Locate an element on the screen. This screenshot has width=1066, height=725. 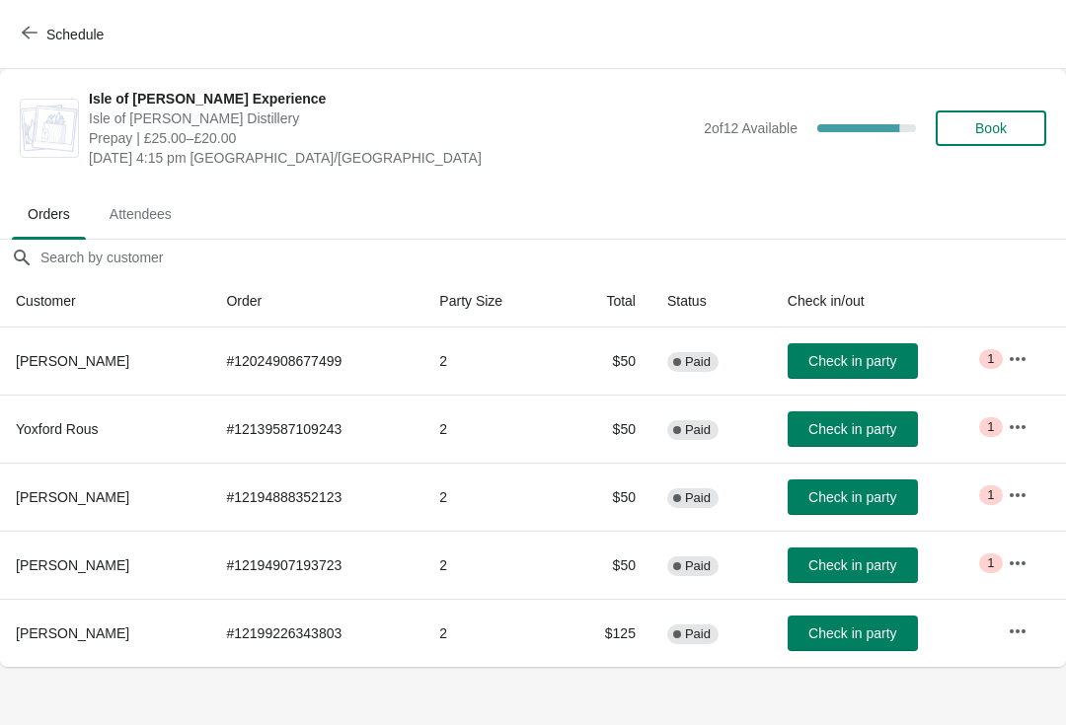
button: Schedule is located at coordinates (64, 35).